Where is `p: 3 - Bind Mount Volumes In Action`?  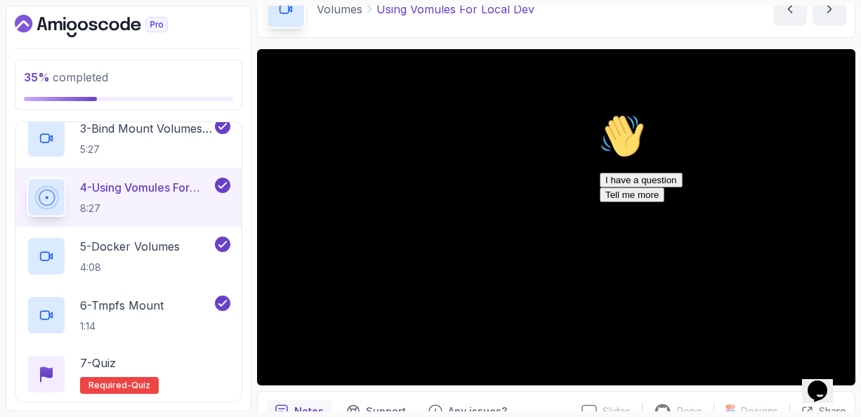 p: 3 - Bind Mount Volumes In Action is located at coordinates (146, 128).